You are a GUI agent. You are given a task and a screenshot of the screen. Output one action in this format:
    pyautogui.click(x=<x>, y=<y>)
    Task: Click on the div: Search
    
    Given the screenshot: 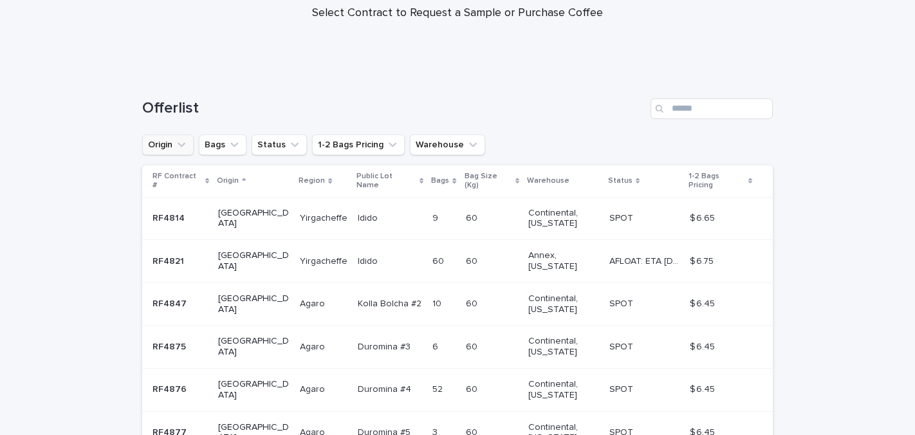 What is the action you would take?
    pyautogui.click(x=711, y=109)
    